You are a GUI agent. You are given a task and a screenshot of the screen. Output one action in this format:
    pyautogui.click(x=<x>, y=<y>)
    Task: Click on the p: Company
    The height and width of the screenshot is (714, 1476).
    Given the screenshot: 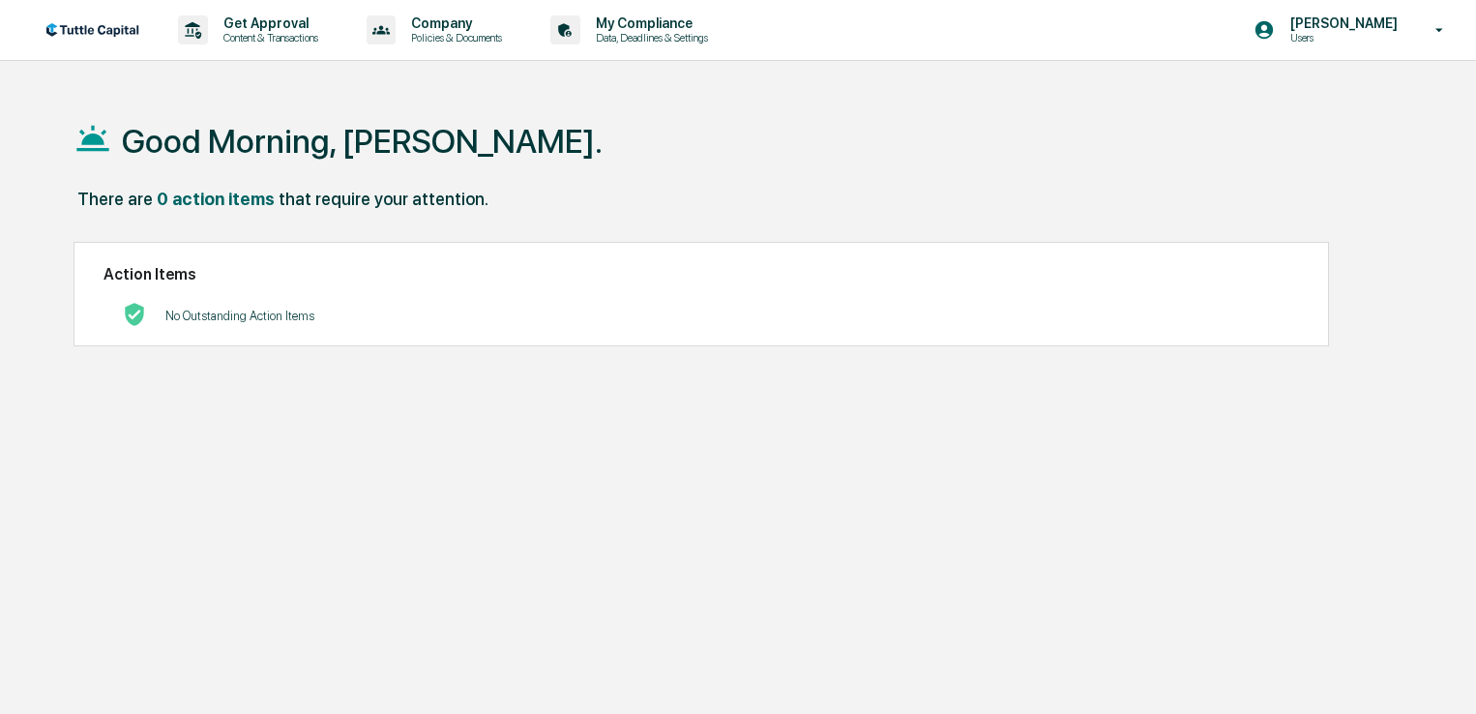 What is the action you would take?
    pyautogui.click(x=454, y=23)
    